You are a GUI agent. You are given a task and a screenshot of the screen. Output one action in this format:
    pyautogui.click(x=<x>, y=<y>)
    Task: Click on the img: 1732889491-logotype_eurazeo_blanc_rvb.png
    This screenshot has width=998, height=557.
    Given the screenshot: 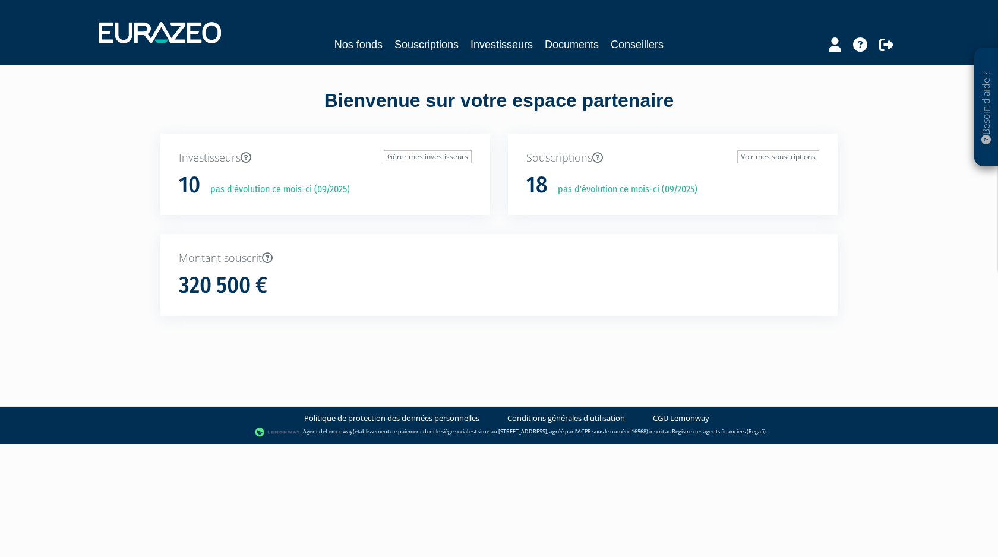 What is the action you would take?
    pyautogui.click(x=160, y=33)
    